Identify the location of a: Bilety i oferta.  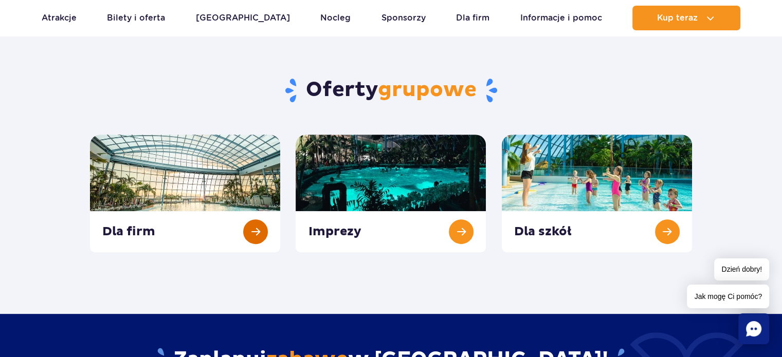
(136, 18).